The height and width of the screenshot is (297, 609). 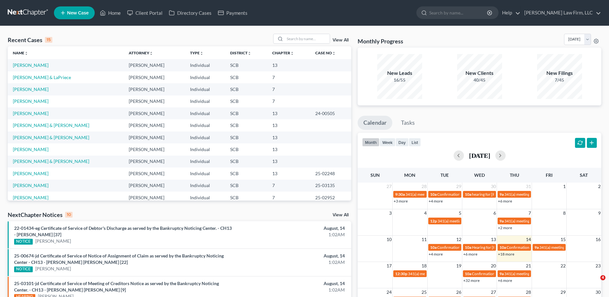 What do you see at coordinates (415, 142) in the screenshot?
I see `button: list` at bounding box center [415, 142].